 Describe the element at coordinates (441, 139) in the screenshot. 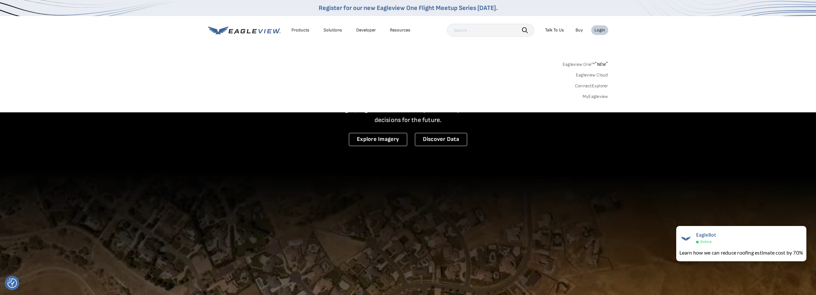

I see `a: Discover Data` at that location.